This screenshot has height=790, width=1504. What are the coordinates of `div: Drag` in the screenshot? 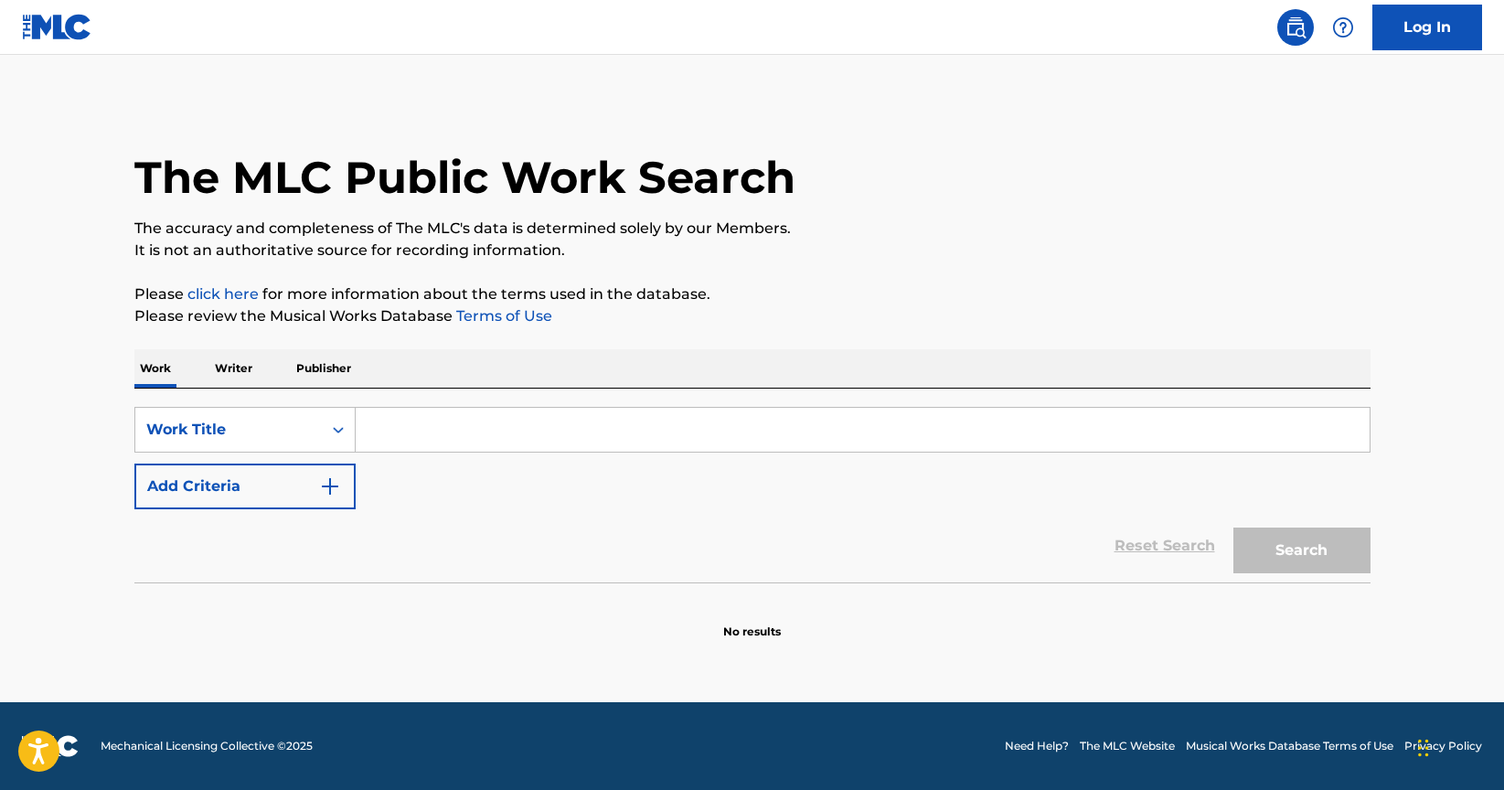 It's located at (1423, 748).